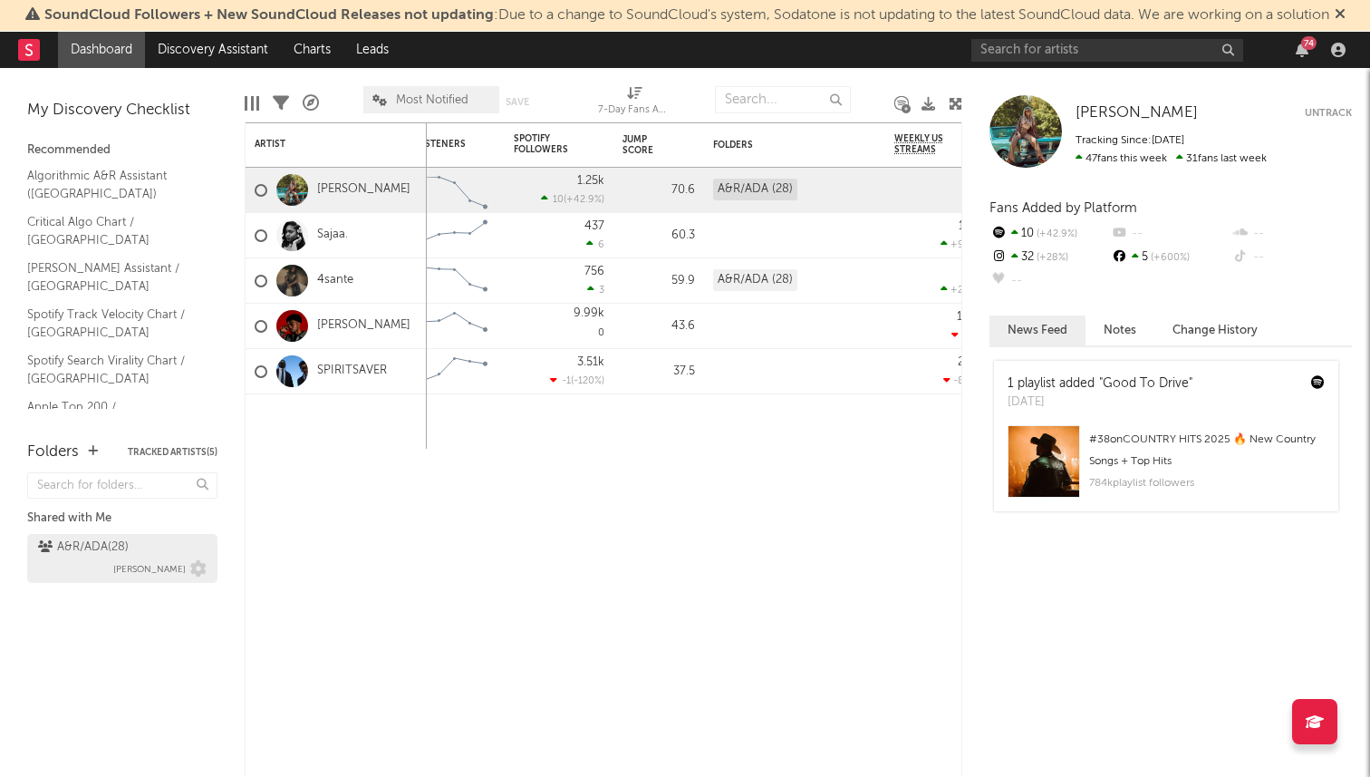 The image size is (1370, 777). Describe the element at coordinates (559, 325) in the screenshot. I see `div: 0` at that location.